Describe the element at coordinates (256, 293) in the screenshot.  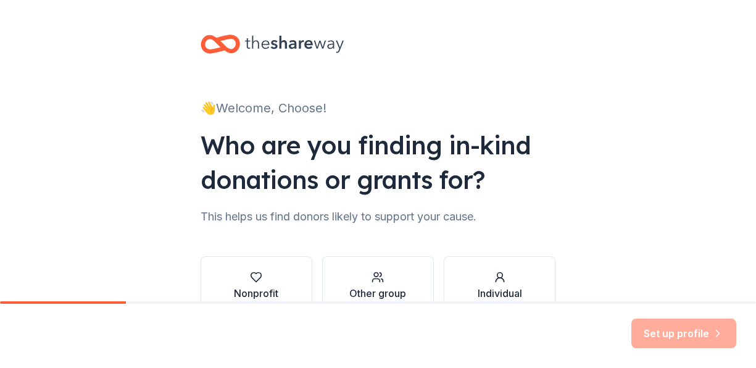
I see `div: Nonprofit` at that location.